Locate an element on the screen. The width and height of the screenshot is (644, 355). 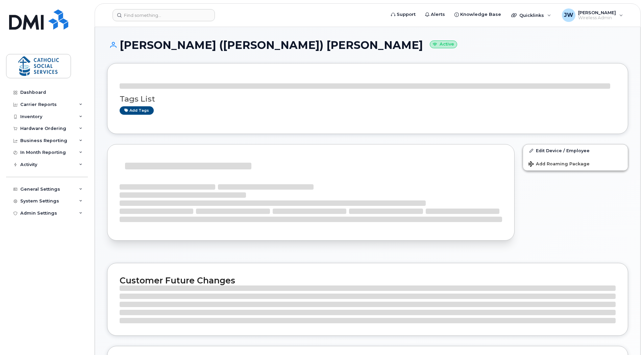
small: Active is located at coordinates (443, 44).